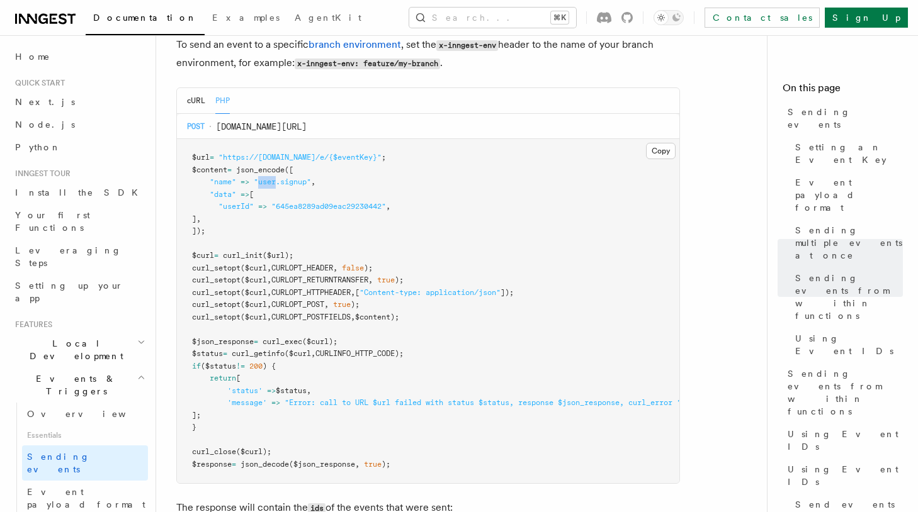 This screenshot has width=918, height=512. Describe the element at coordinates (245, 19) in the screenshot. I see `a: Examples` at that location.